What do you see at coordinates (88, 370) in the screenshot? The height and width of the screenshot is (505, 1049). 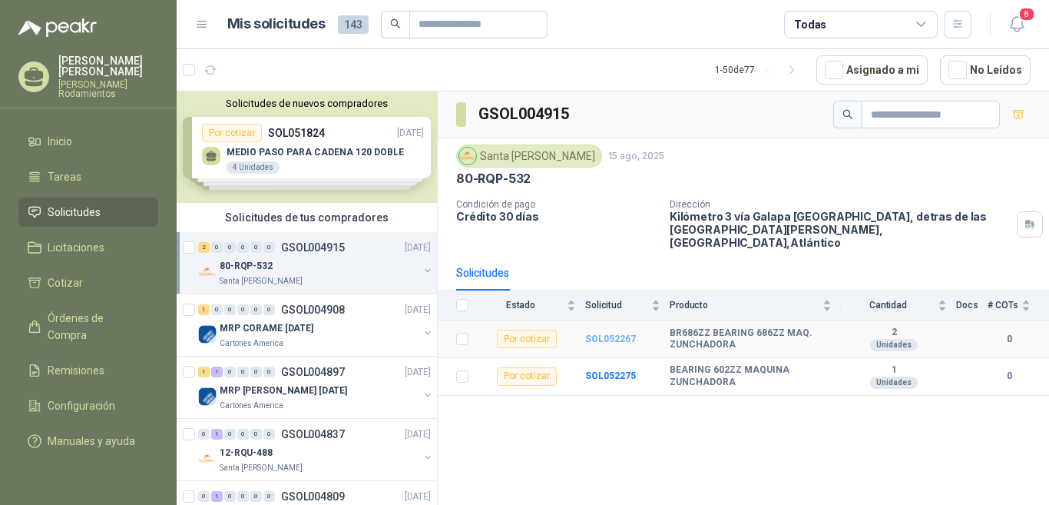 I see `a: Remisiones` at bounding box center [88, 370].